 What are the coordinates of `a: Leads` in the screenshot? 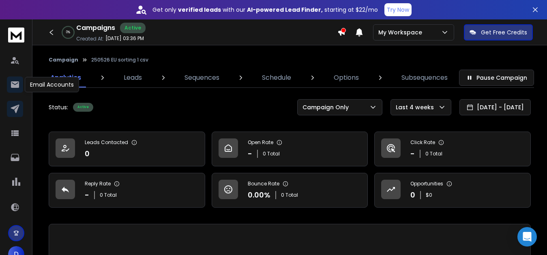 It's located at (133, 78).